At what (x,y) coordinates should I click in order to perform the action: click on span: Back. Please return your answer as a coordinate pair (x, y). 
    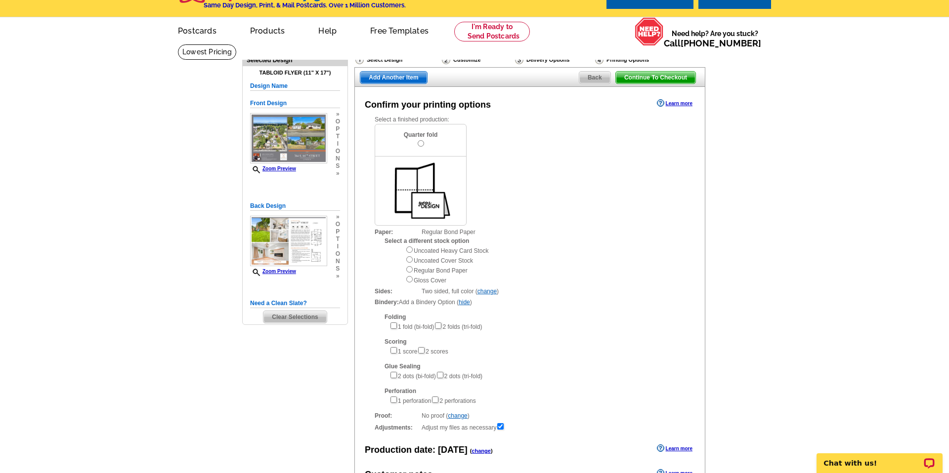
    Looking at the image, I should click on (595, 78).